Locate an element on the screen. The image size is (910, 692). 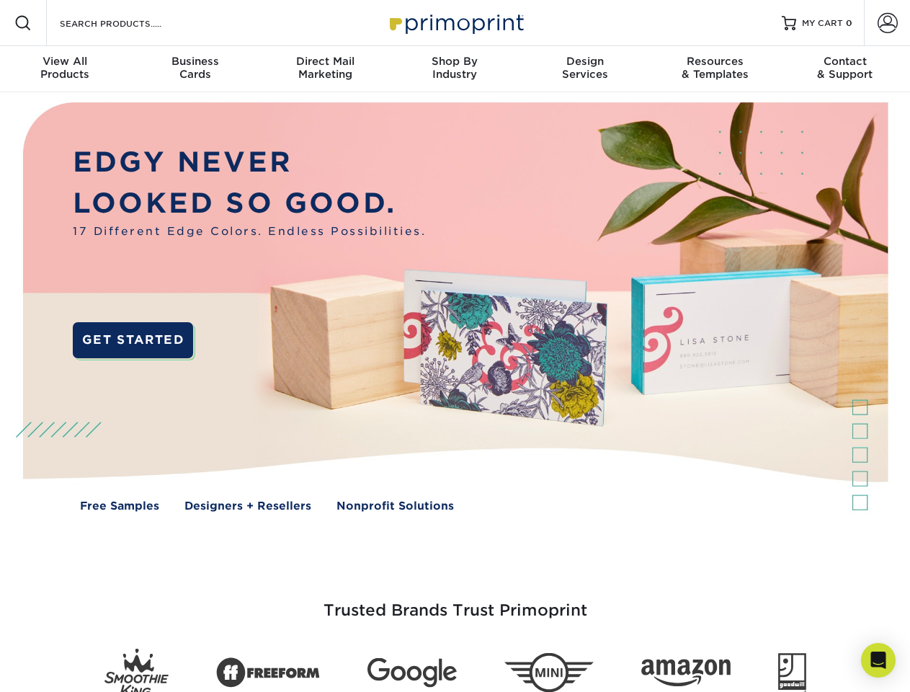
a: Shop ByIndustry is located at coordinates (455, 69).